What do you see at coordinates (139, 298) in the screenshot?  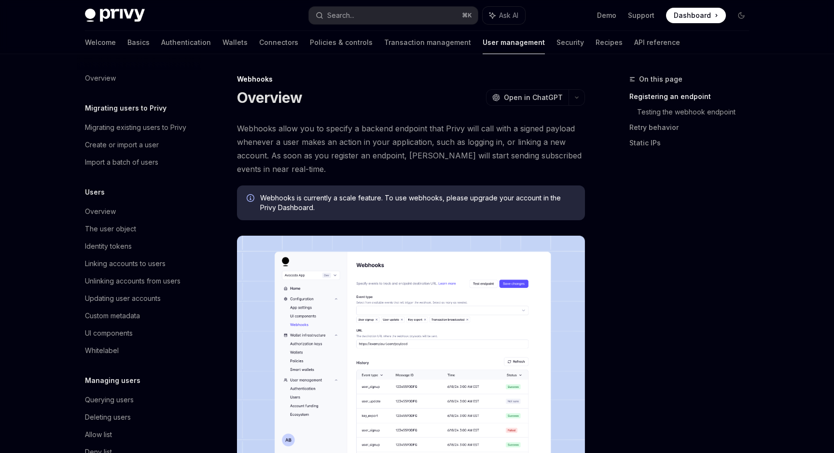 I see `a: Updating user accounts` at bounding box center [139, 298].